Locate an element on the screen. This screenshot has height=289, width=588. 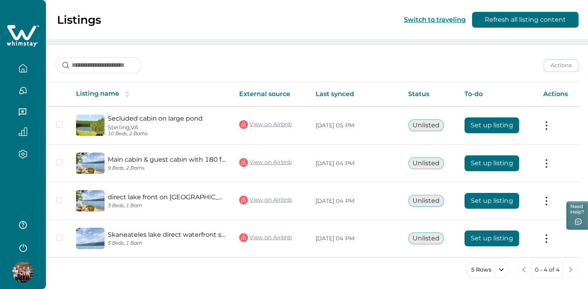
button: Switch to traveling is located at coordinates (435, 19).